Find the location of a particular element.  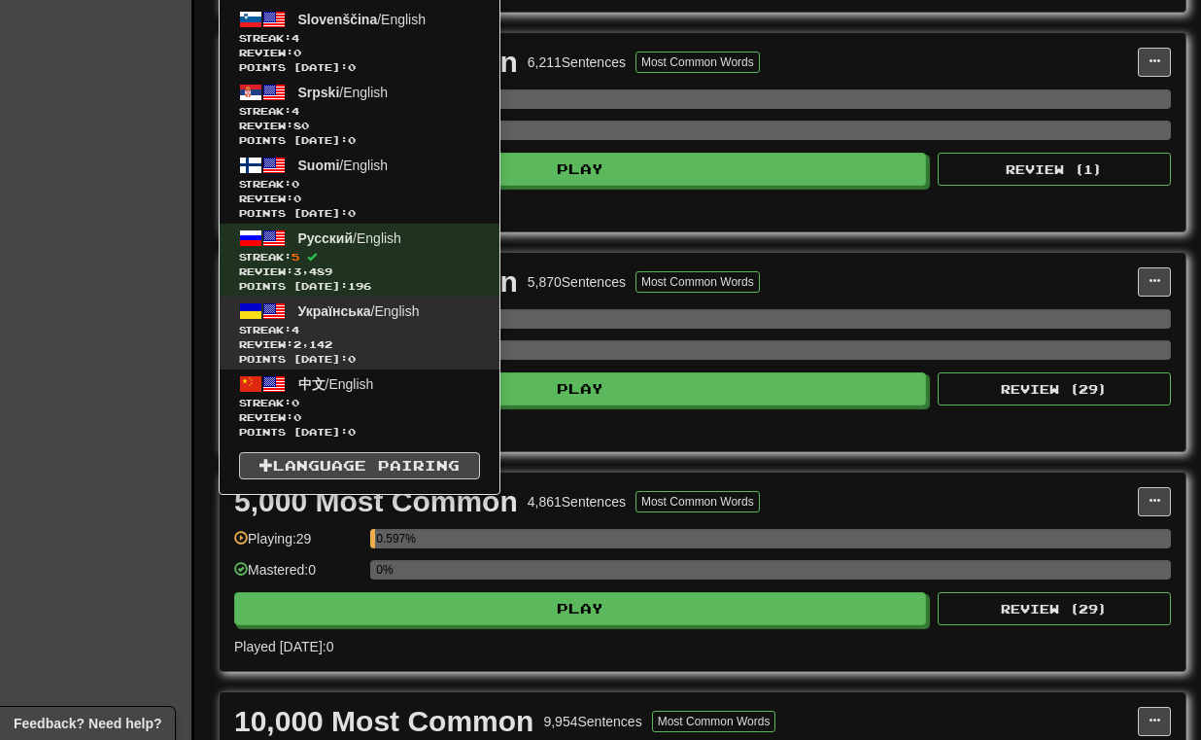

span: 5 is located at coordinates (296, 257).